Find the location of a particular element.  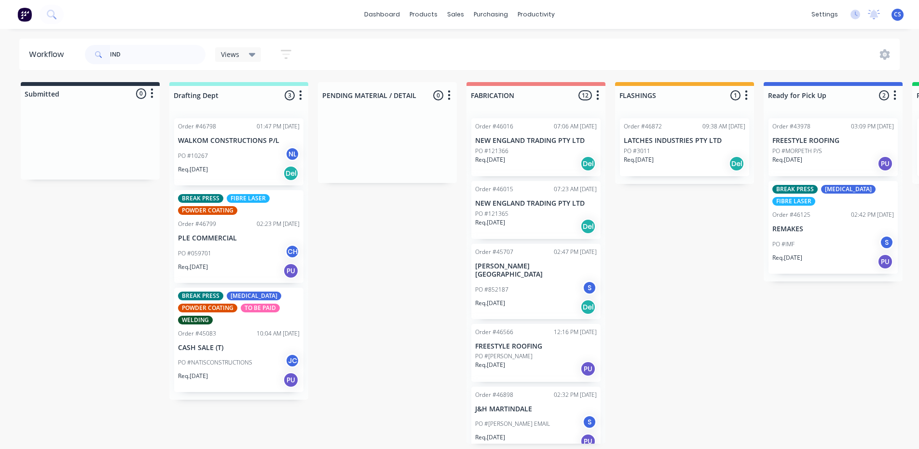

div: settings is located at coordinates (825, 14).